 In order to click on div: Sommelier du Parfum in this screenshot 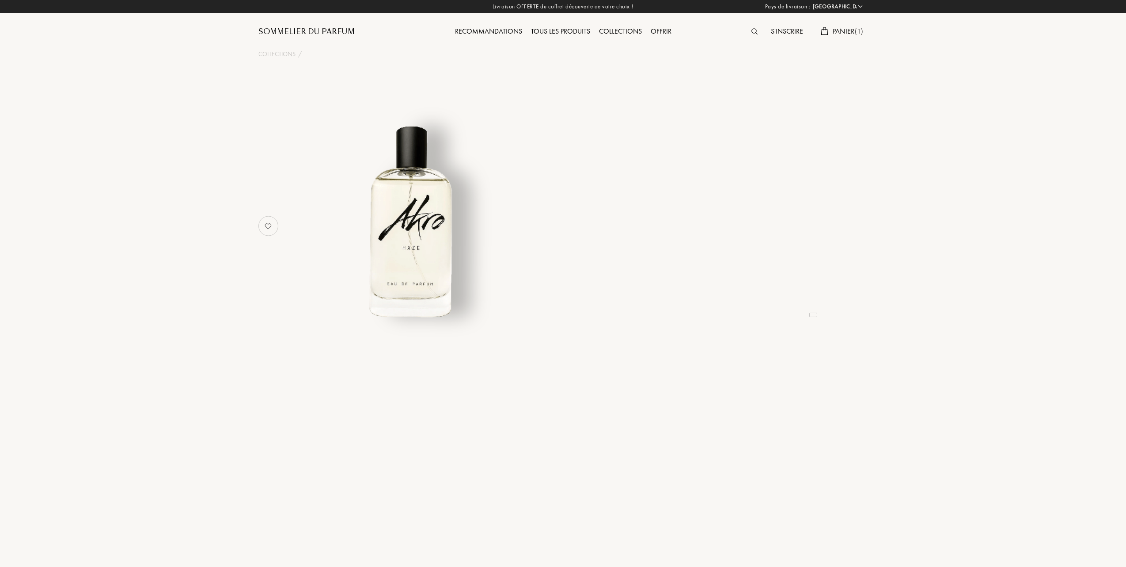, I will do `click(307, 32)`.